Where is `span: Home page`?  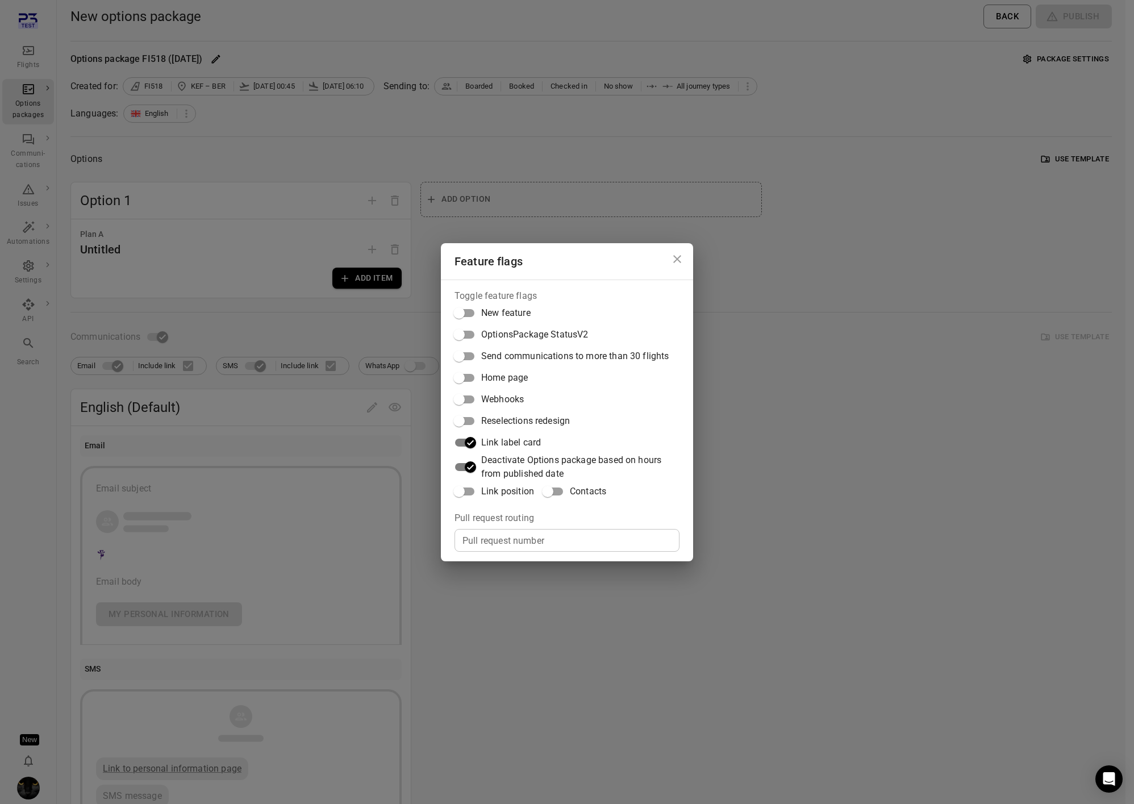
span: Home page is located at coordinates (504, 378).